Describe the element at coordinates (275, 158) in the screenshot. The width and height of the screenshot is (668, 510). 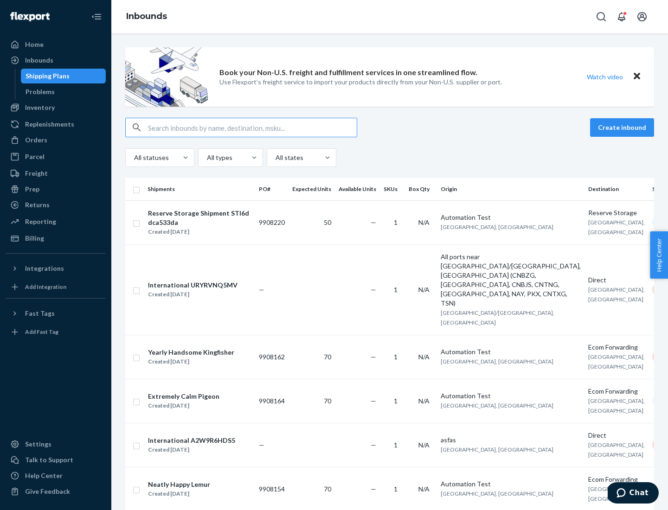
I see `input: All states` at that location.